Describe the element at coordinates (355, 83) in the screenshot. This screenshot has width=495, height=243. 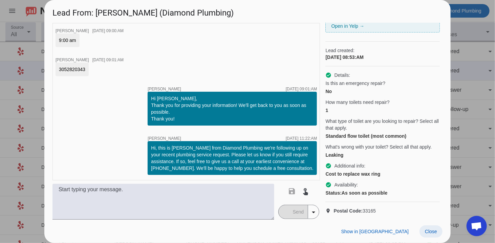
I see `span: Is this an emergency repair?` at that location.